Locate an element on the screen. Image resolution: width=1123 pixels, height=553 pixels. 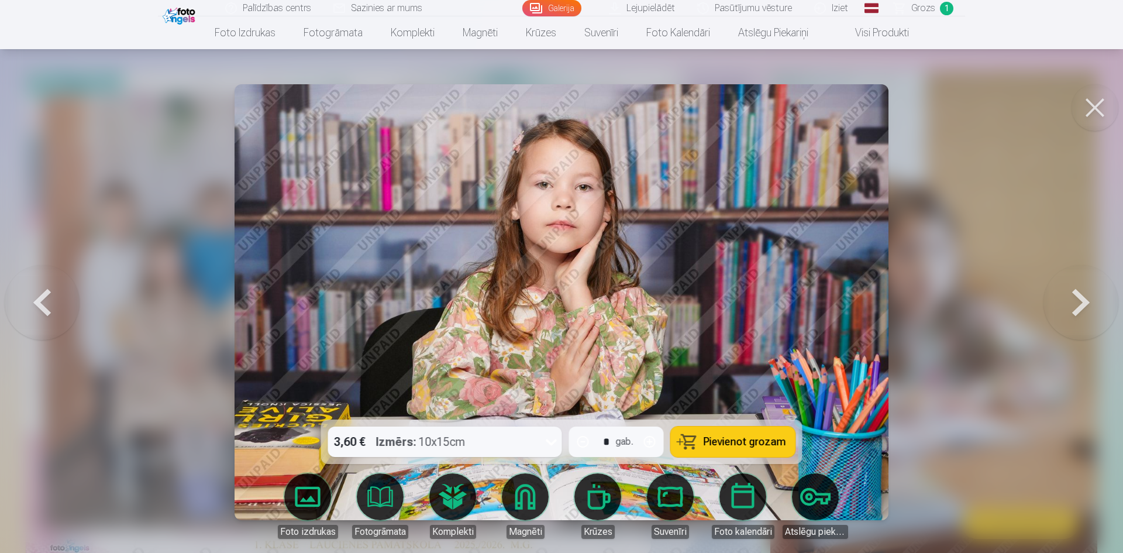
span: Pievienot grozam is located at coordinates (745, 442).